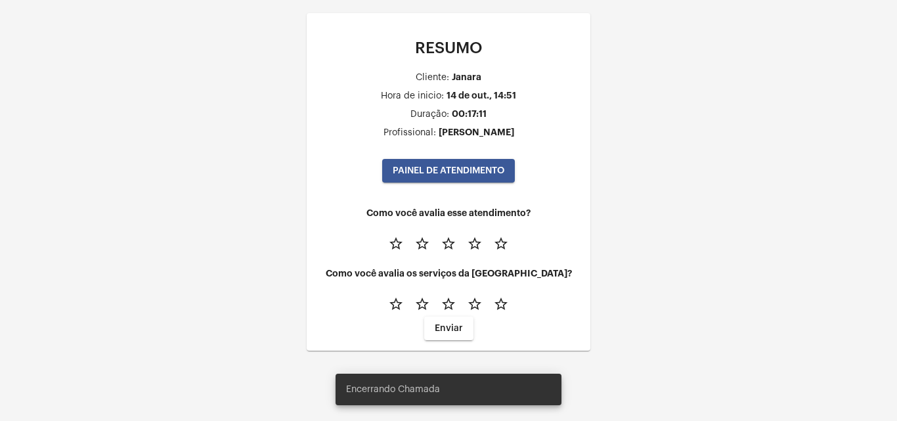  Describe the element at coordinates (469, 114) in the screenshot. I see `div: 00:17:11` at that location.